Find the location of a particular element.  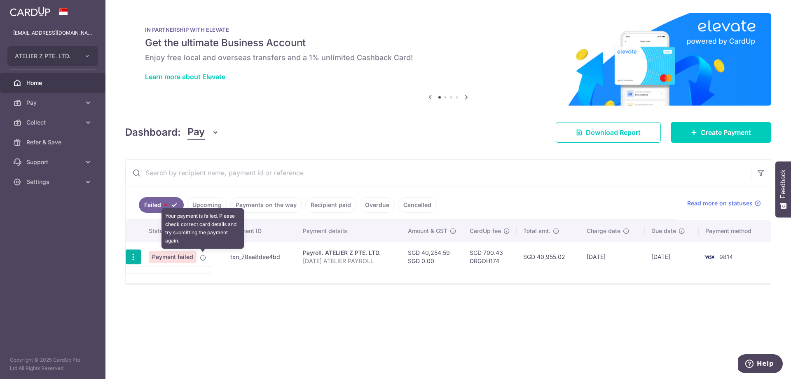

a: Overdue is located at coordinates (377, 205).